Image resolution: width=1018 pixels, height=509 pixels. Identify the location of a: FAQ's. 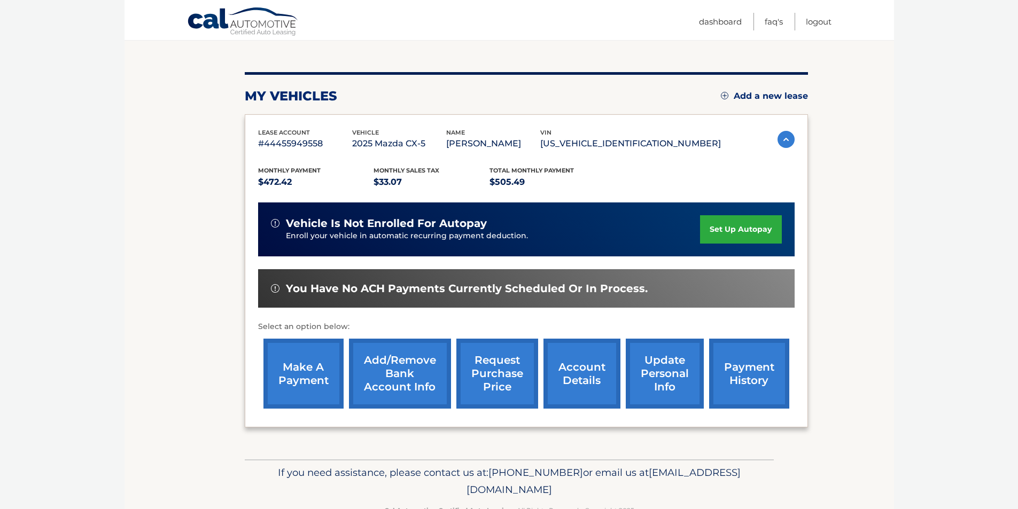
(774, 21).